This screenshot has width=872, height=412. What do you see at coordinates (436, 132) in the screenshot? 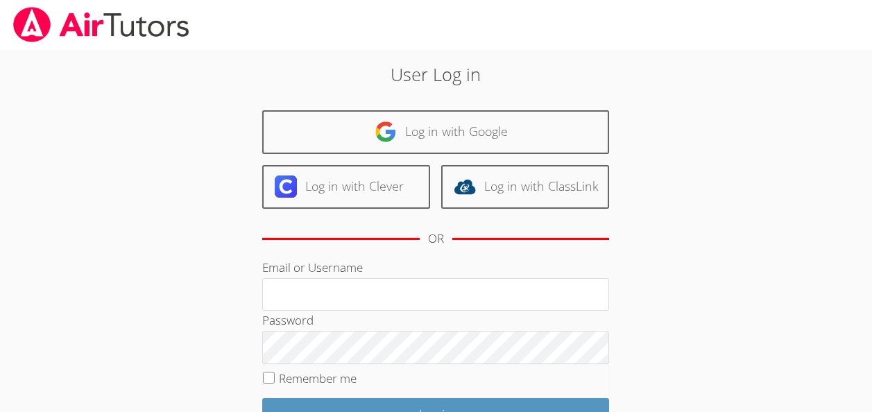
I see `a: Log in with Google` at bounding box center [436, 132].